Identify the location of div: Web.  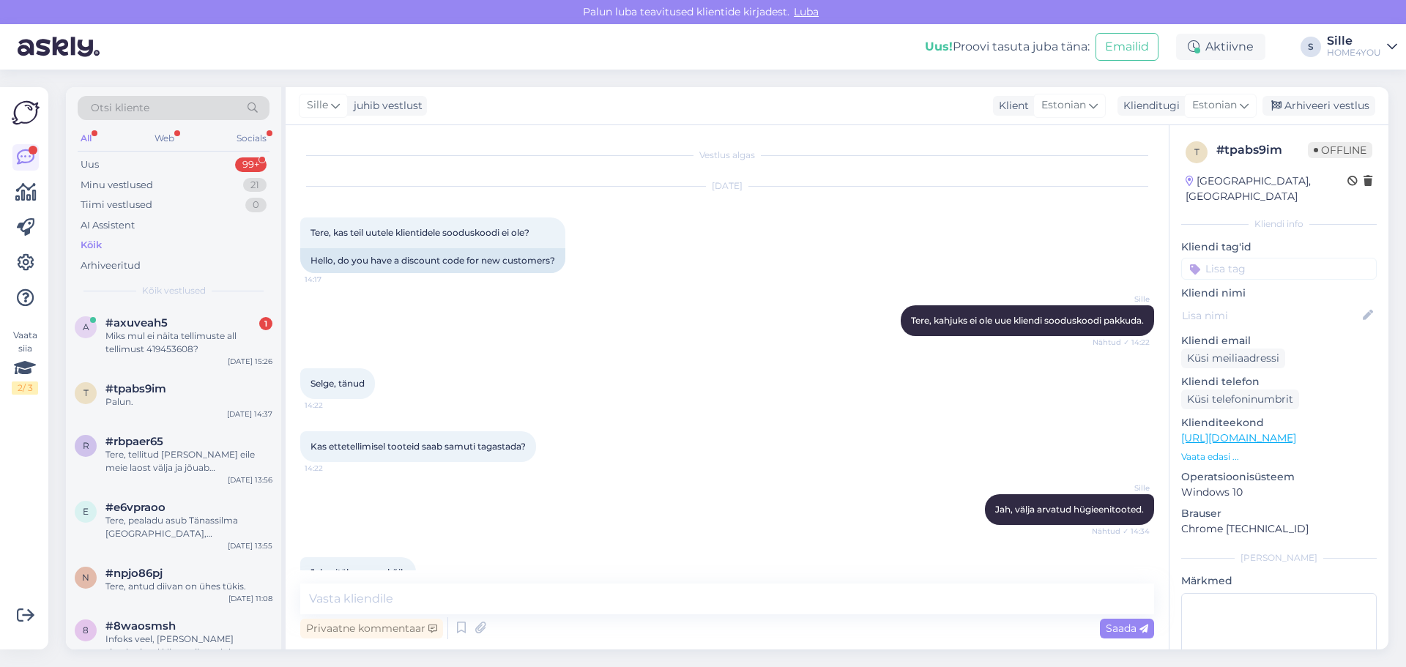
(164, 138).